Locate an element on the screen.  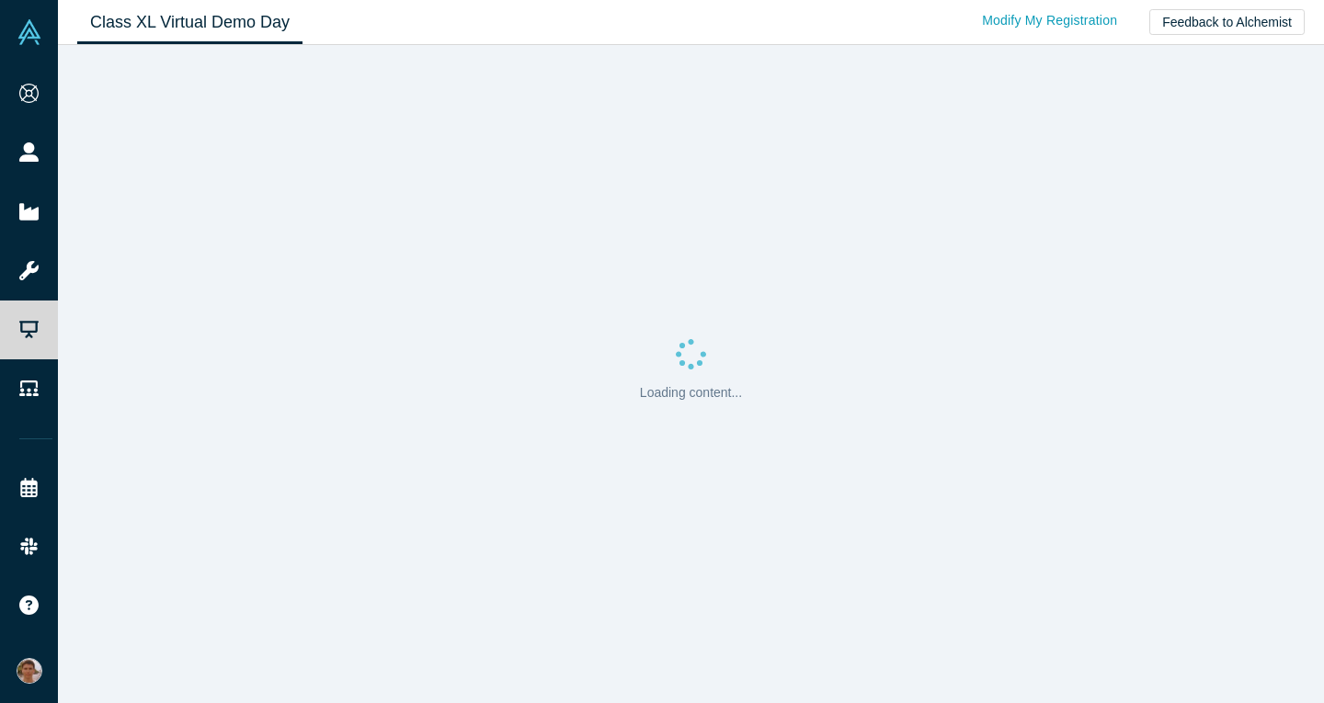
button: Feedback to Alchemist is located at coordinates (1226, 22).